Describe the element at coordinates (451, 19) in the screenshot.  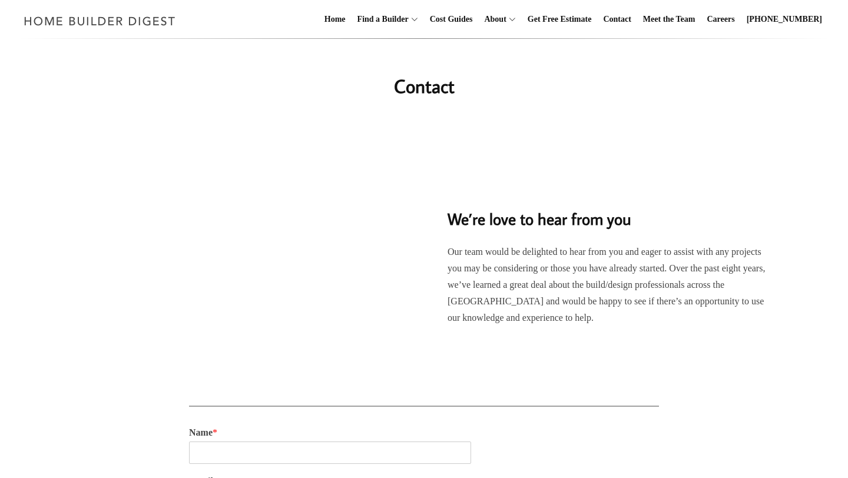
I see `a: Cost Guides` at that location.